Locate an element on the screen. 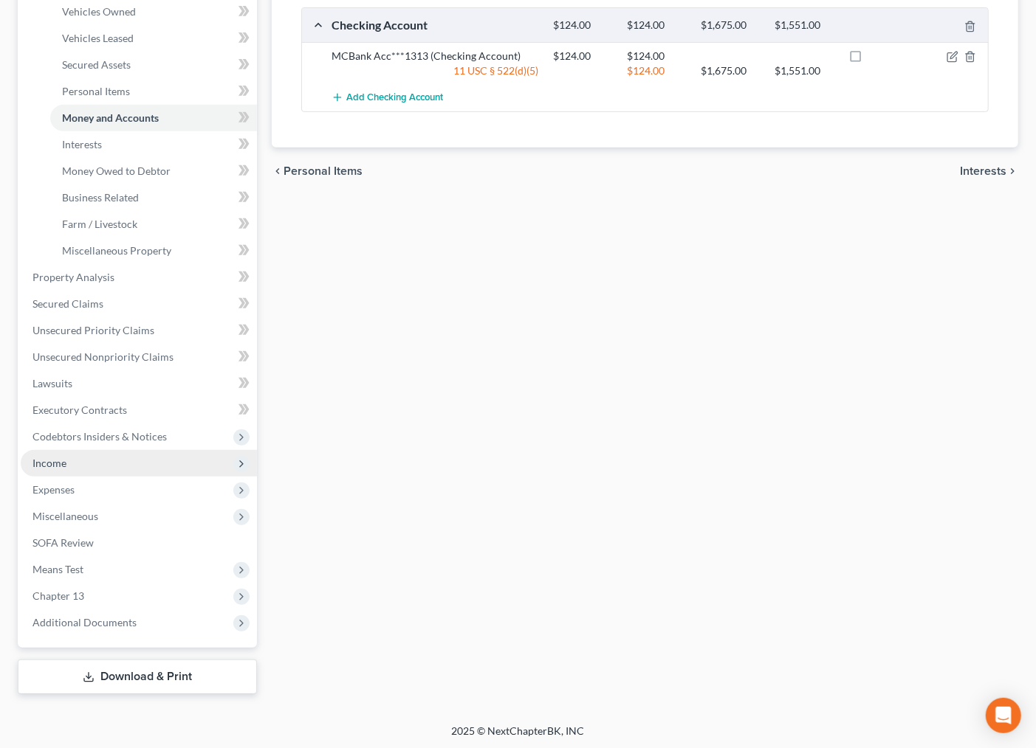 The height and width of the screenshot is (748, 1036). a: SOFA Review is located at coordinates (139, 543).